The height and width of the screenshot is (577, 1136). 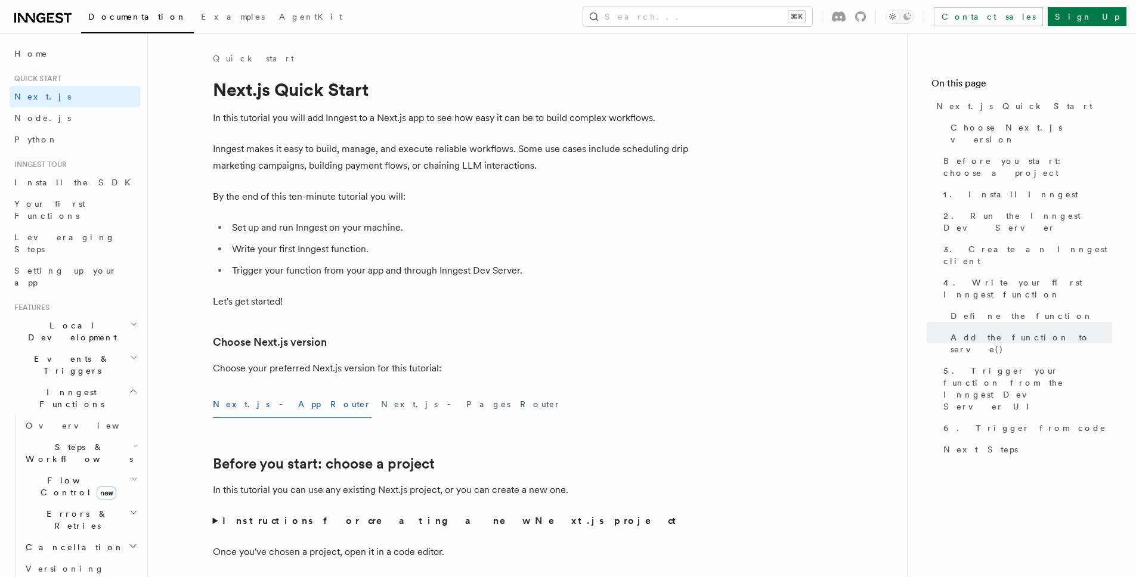 What do you see at coordinates (452, 521) in the screenshot?
I see `summary: Instructions for creating a new Next.js project` at bounding box center [452, 521].